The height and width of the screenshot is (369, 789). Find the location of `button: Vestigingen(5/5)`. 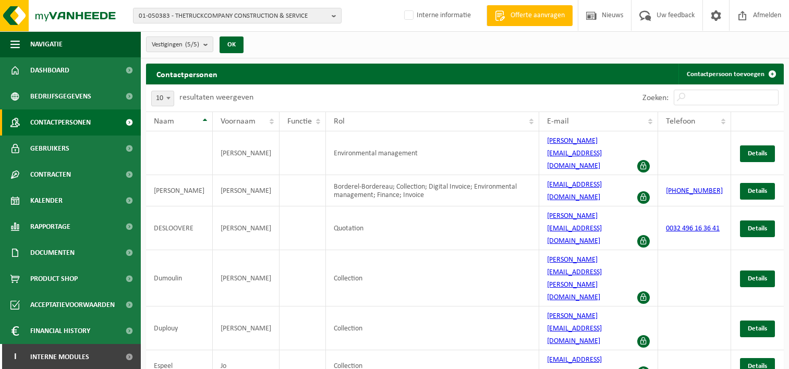

button: Vestigingen(5/5) is located at coordinates (179, 44).